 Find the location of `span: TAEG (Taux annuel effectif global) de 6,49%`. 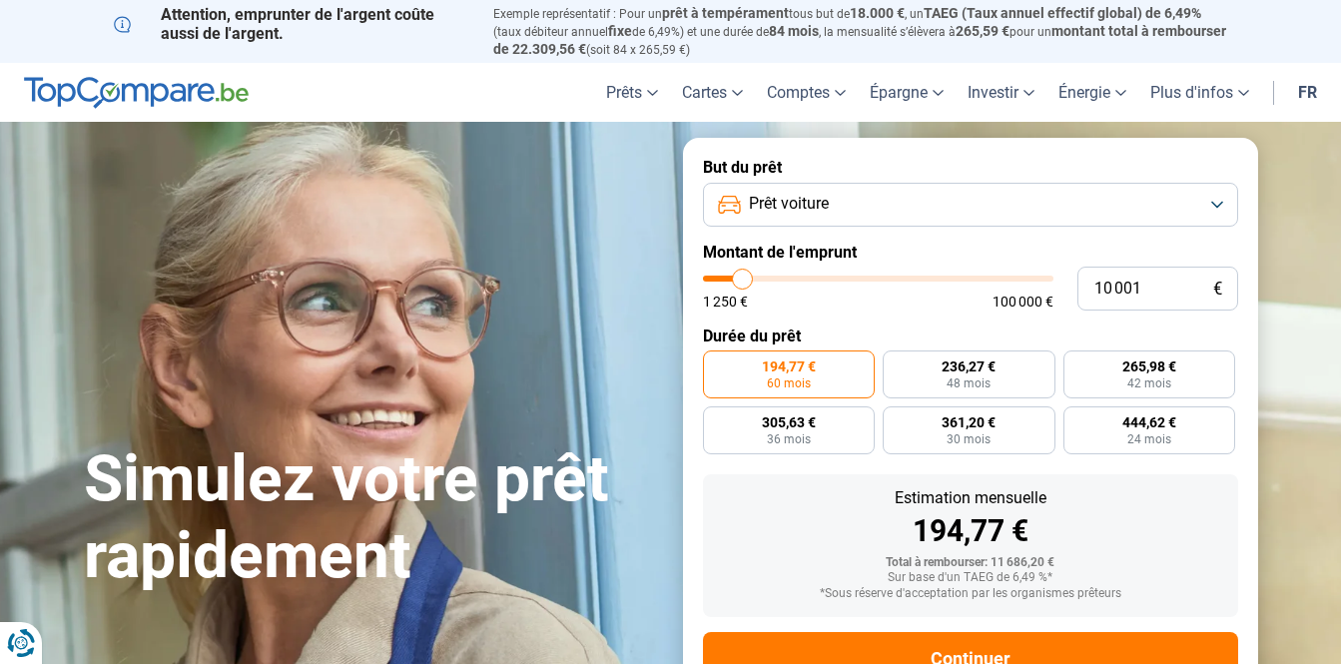

span: TAEG (Taux annuel effectif global) de 6,49% is located at coordinates (1063, 13).